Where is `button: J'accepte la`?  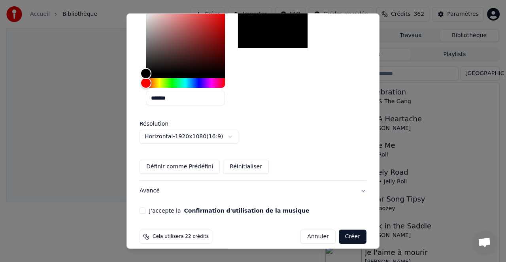 button: J'accepte la is located at coordinates (246, 211).